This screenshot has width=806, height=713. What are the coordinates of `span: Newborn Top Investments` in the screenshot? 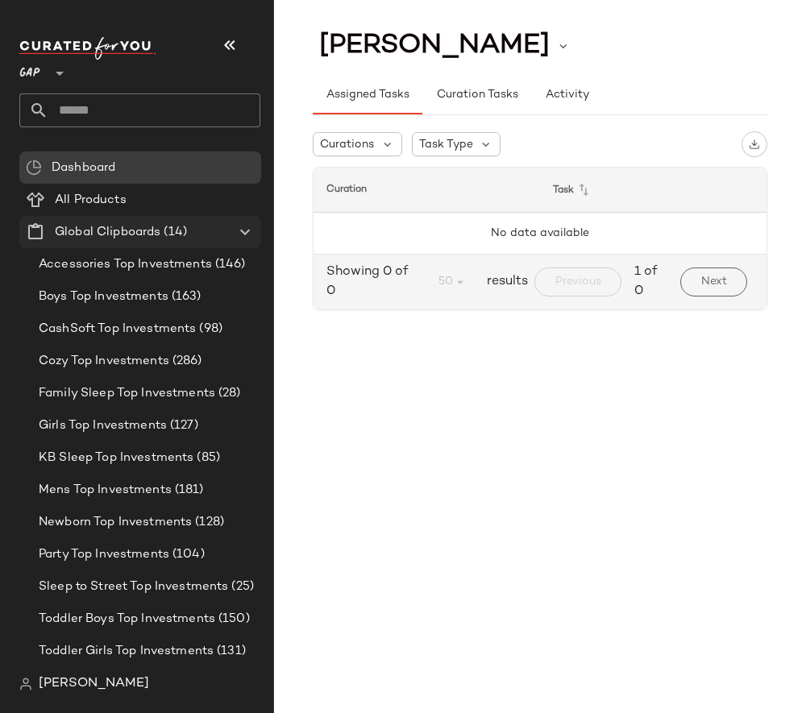 It's located at (115, 522).